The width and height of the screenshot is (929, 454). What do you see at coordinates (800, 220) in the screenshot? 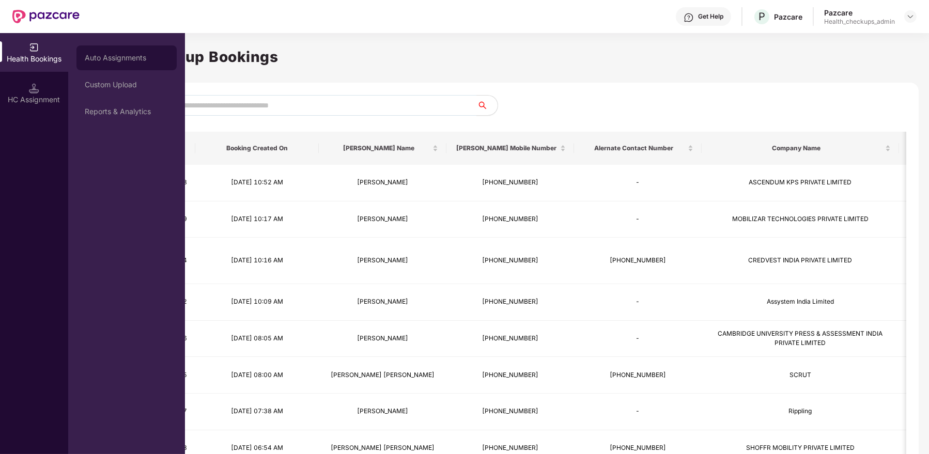
I see `td: MOBILIZAR TECHNOLOGIES PRIVATE LIMITED` at bounding box center [800, 220].